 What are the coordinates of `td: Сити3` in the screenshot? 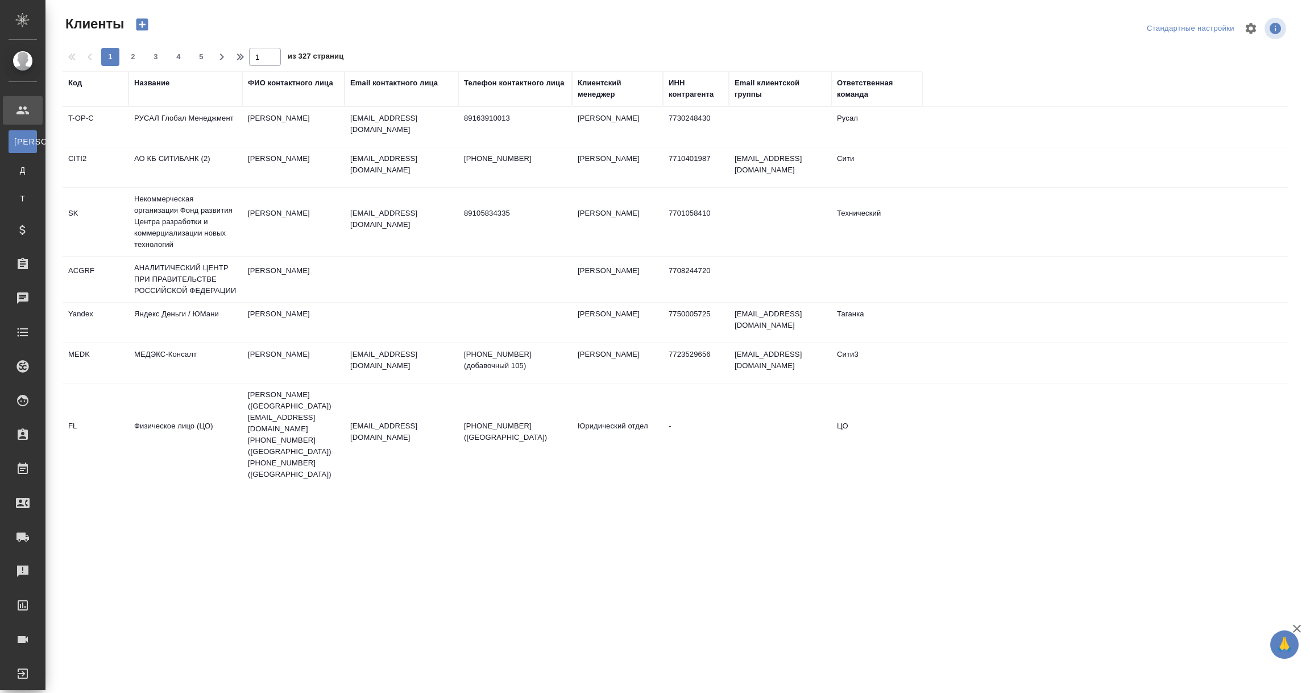 It's located at (877, 363).